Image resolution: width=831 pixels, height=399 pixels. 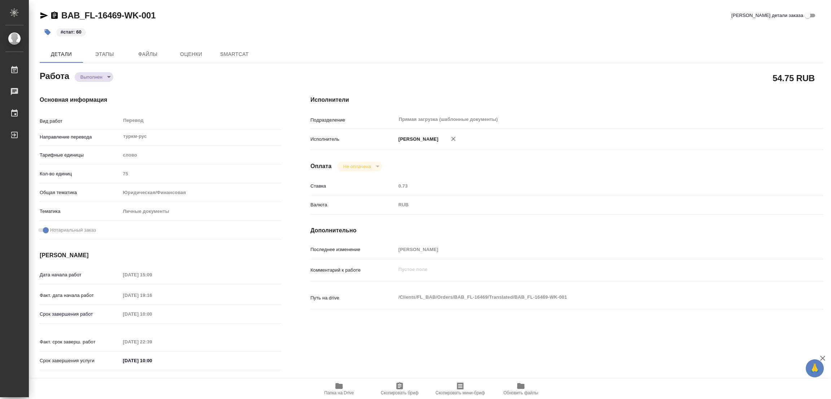 What do you see at coordinates (80, 137) in the screenshot?
I see `p: Направление перевода` at bounding box center [80, 137].